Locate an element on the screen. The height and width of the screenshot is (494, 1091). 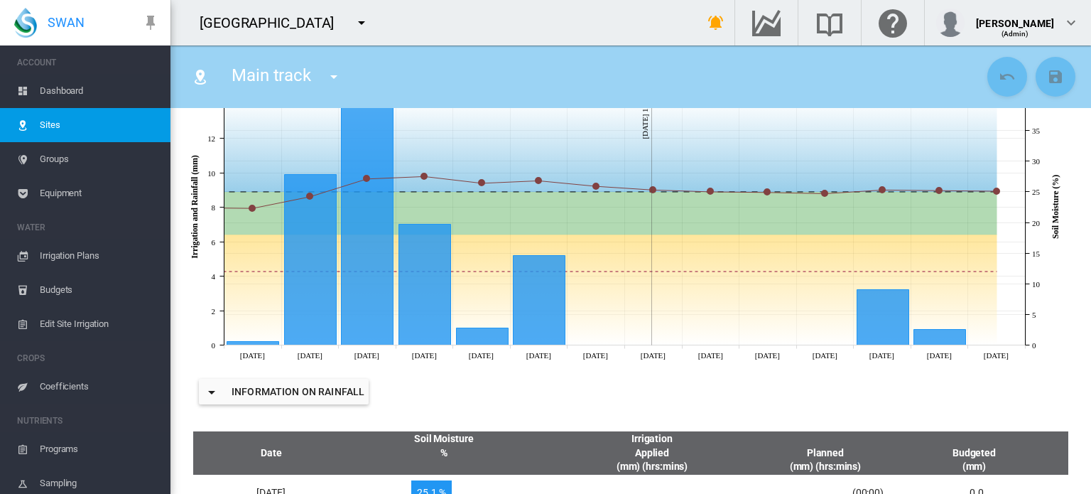
span: Main track is located at coordinates (271, 75).